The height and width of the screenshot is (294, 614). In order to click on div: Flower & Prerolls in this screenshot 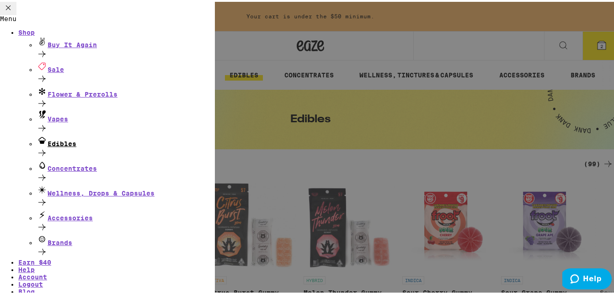, I will do `click(126, 90)`.